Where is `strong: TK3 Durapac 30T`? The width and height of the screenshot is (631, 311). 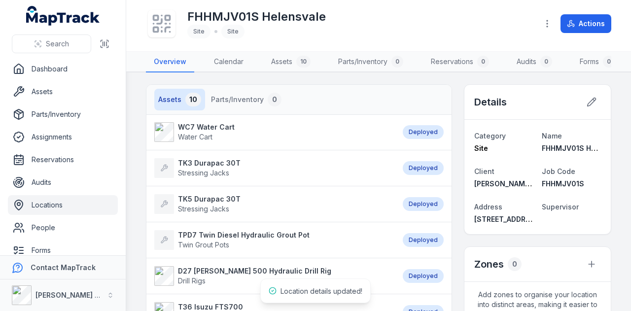
strong: TK3 Durapac 30T is located at coordinates (209, 163).